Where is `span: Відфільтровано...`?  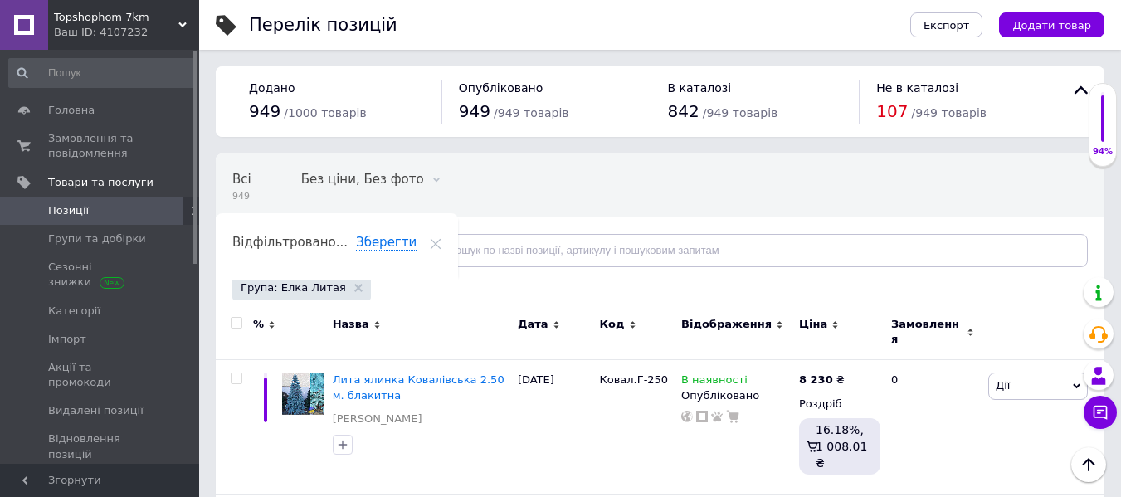
span: Відфільтровано... is located at coordinates (290, 242).